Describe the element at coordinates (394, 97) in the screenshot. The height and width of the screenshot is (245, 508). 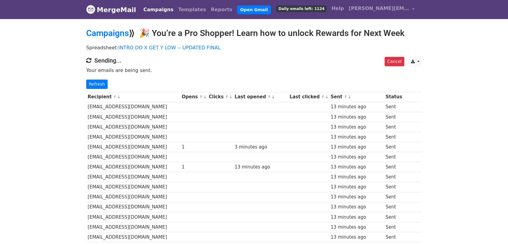
I see `th: Status` at that location.